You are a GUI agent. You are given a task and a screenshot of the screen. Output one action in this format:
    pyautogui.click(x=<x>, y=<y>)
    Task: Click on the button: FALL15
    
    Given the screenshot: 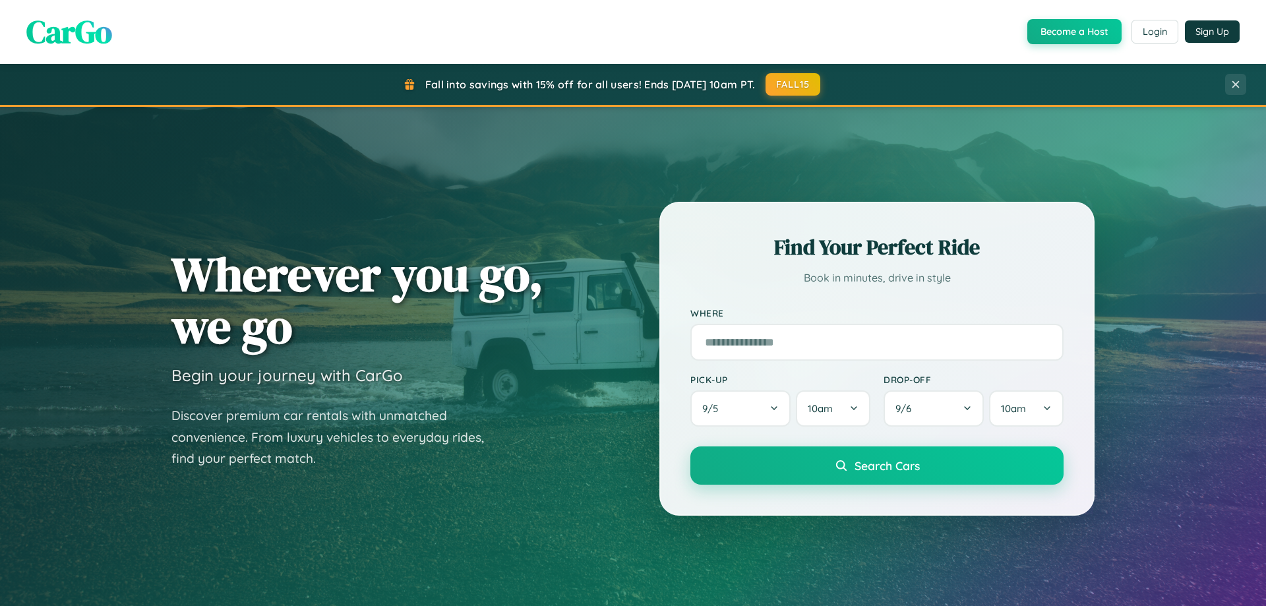 What is the action you would take?
    pyautogui.click(x=793, y=84)
    